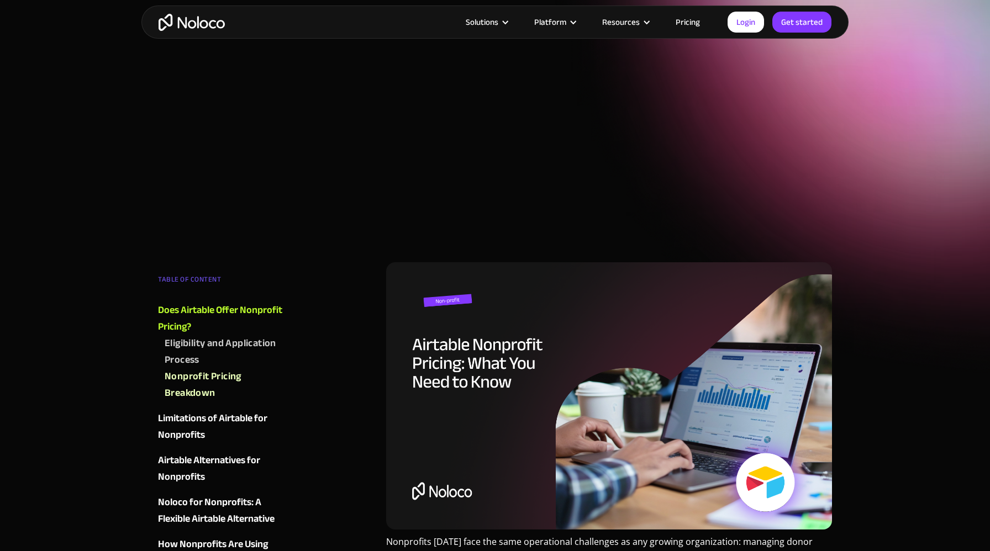 This screenshot has width=990, height=551. I want to click on a: home, so click(192, 22).